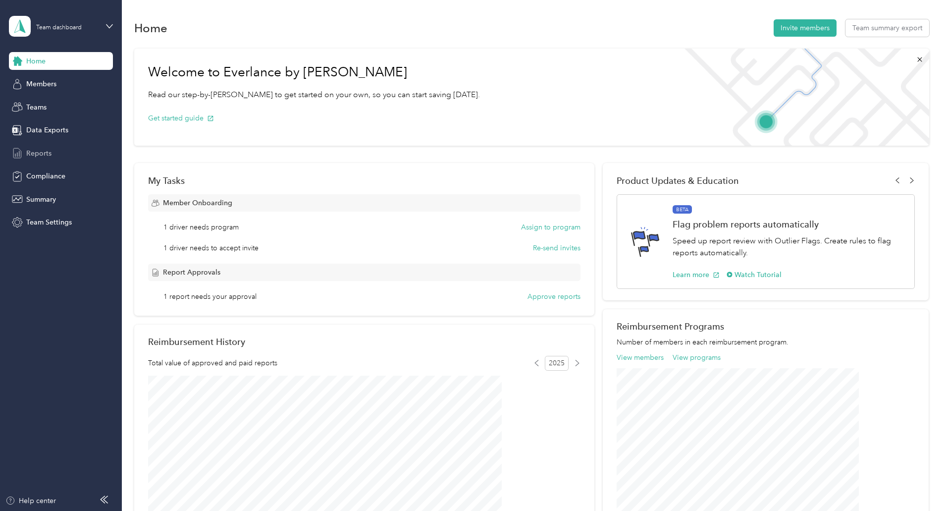 Image resolution: width=946 pixels, height=511 pixels. What do you see at coordinates (696, 274) in the screenshot?
I see `button: Learn more` at bounding box center [696, 274].